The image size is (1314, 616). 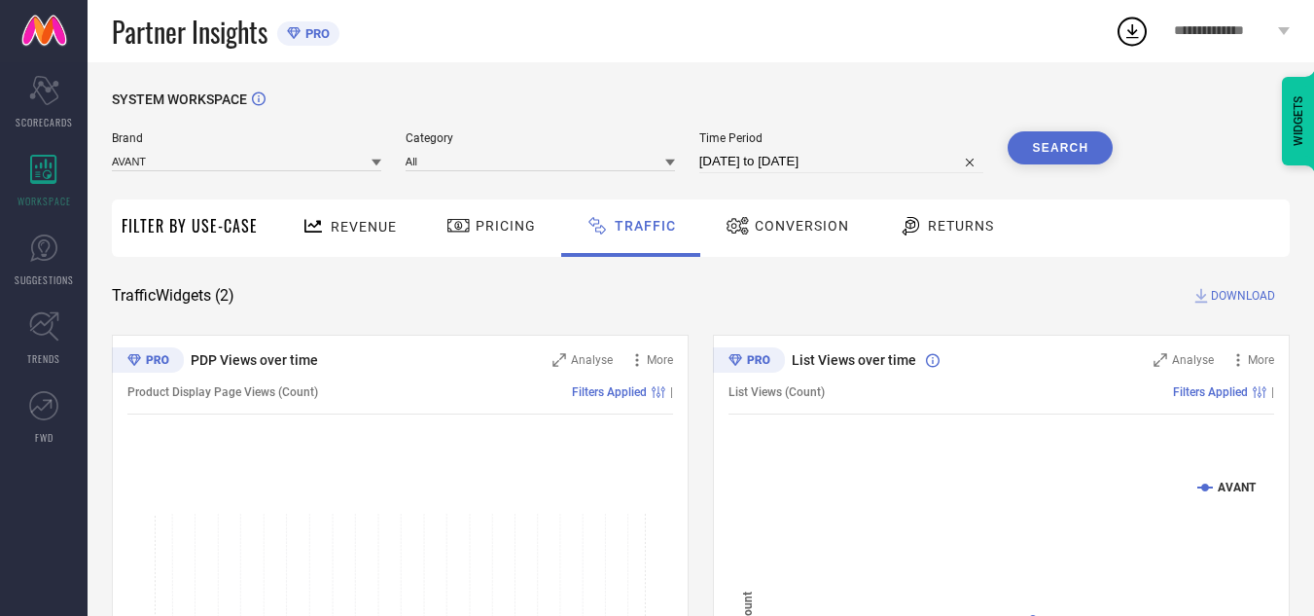 What do you see at coordinates (44, 358) in the screenshot?
I see `span: TRENDS` at bounding box center [44, 358].